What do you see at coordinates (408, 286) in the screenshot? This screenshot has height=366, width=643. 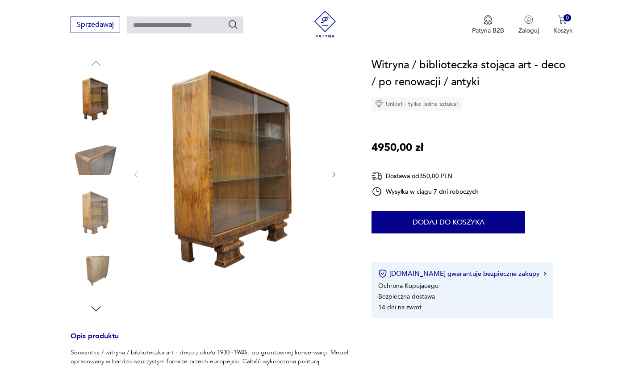 I see `li: Ochrona Kupującego` at bounding box center [408, 286].